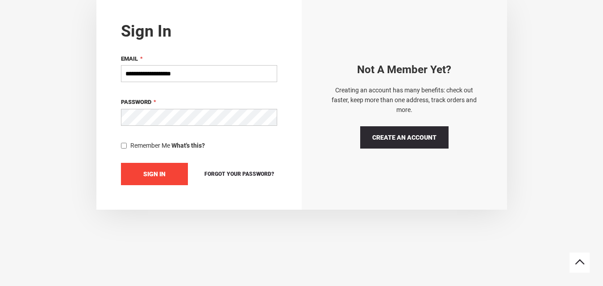 This screenshot has width=603, height=286. I want to click on a: Forgot Your Password?, so click(239, 174).